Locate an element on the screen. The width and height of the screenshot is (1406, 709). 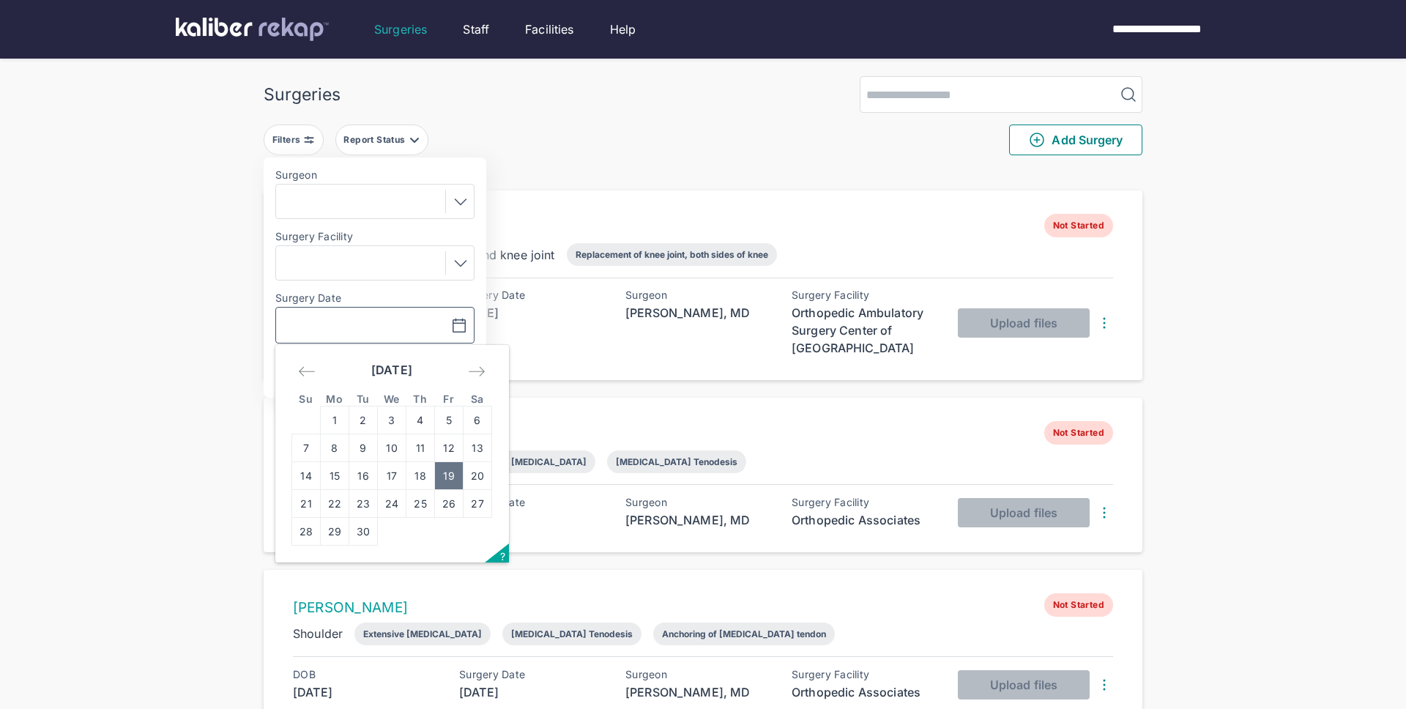
div: Shoulder is located at coordinates (318, 634).